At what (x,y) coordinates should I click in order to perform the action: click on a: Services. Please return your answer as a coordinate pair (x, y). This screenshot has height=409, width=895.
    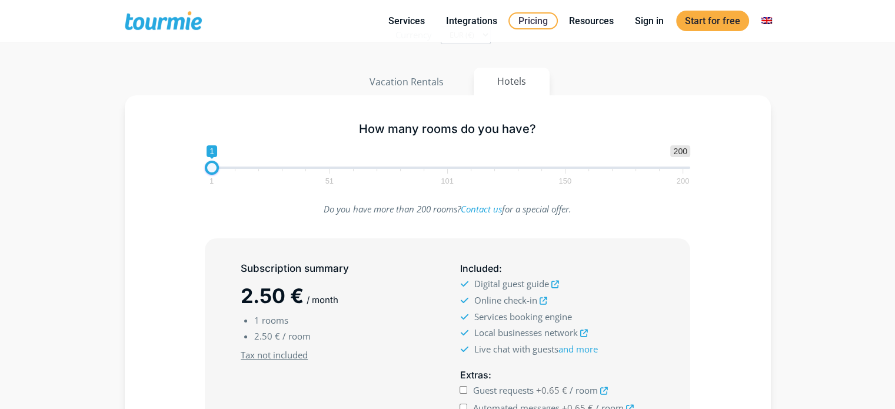
    Looking at the image, I should click on (407, 21).